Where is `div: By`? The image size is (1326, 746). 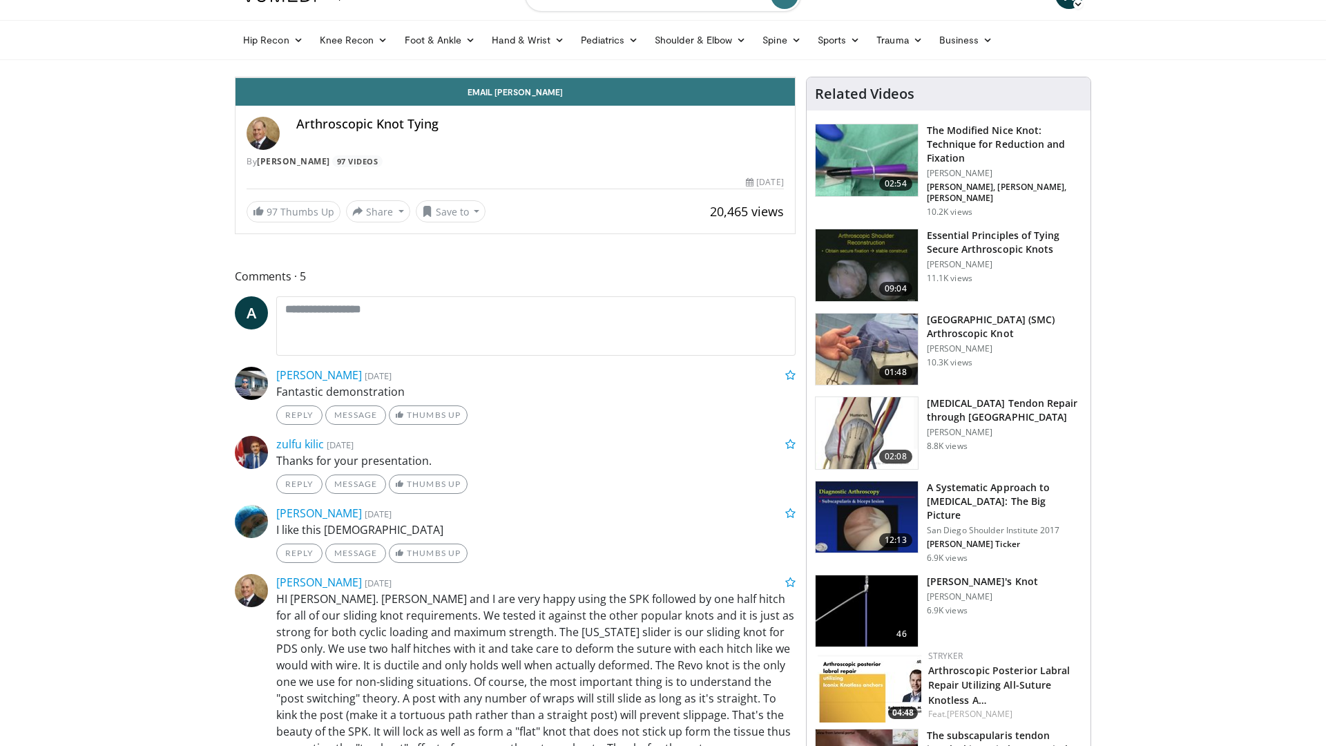
div: By is located at coordinates (515, 162).